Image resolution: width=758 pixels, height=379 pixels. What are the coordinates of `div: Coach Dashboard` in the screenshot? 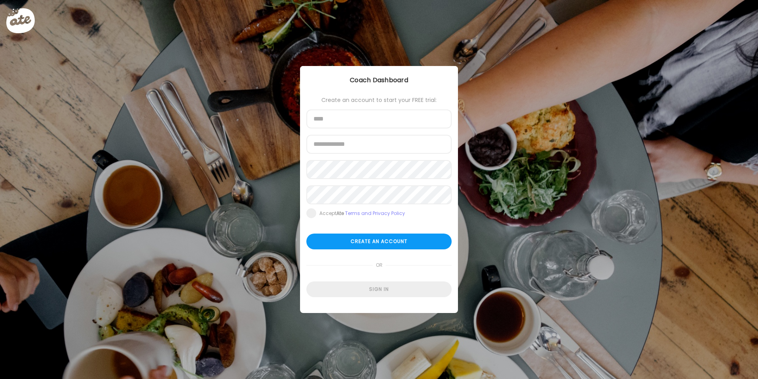 It's located at (379, 80).